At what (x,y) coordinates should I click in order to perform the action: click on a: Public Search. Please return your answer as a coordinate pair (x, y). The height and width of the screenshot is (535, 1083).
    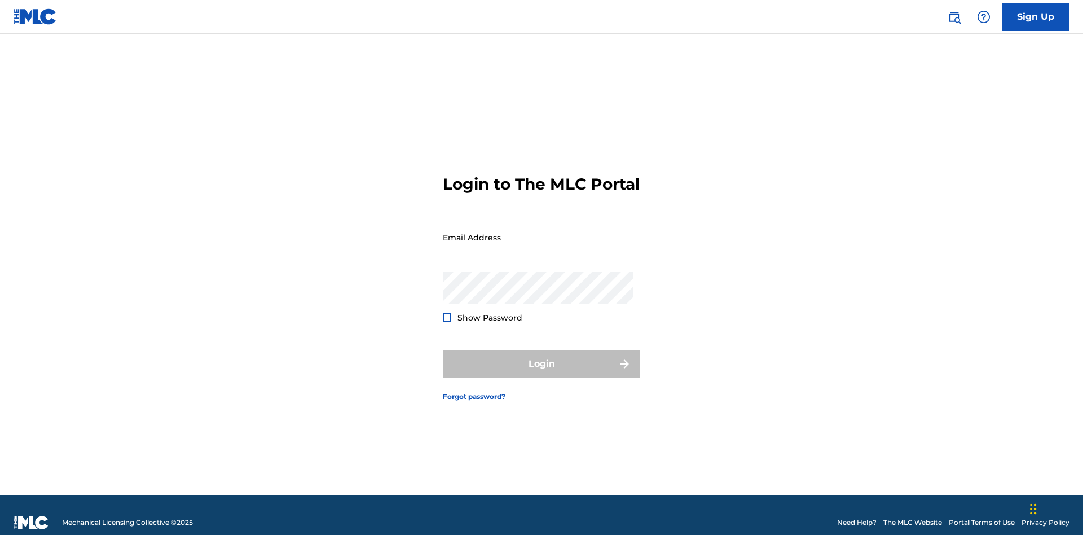
    Looking at the image, I should click on (954, 17).